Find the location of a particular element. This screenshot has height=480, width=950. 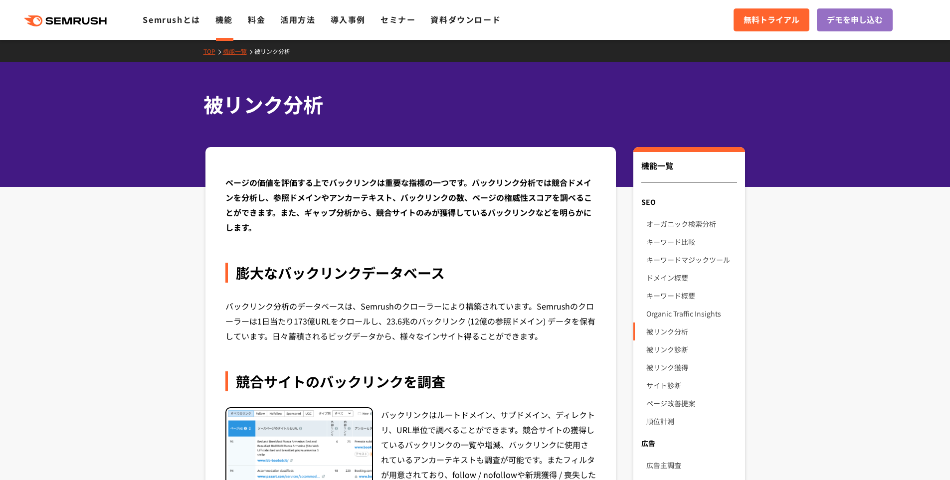

a: 機能 is located at coordinates (224, 19).